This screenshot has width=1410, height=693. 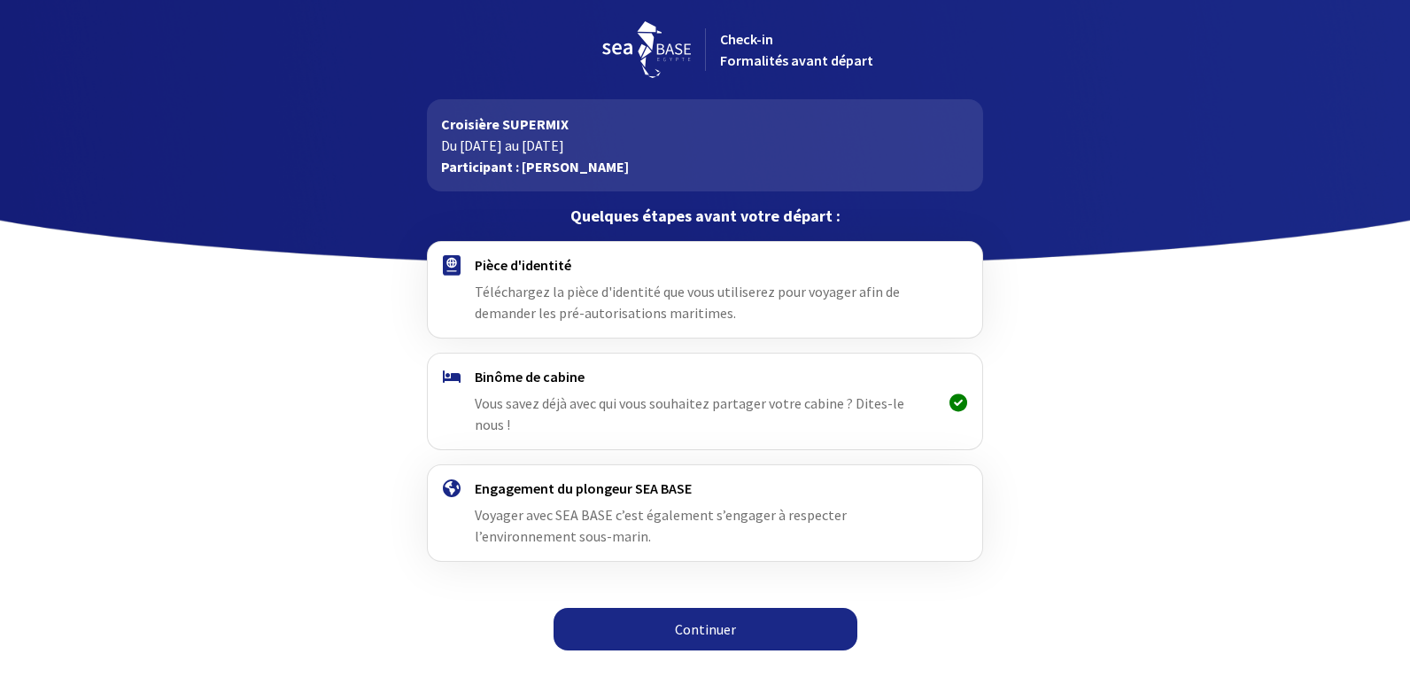 I want to click on p: Croisière SUPERMIX, so click(x=704, y=124).